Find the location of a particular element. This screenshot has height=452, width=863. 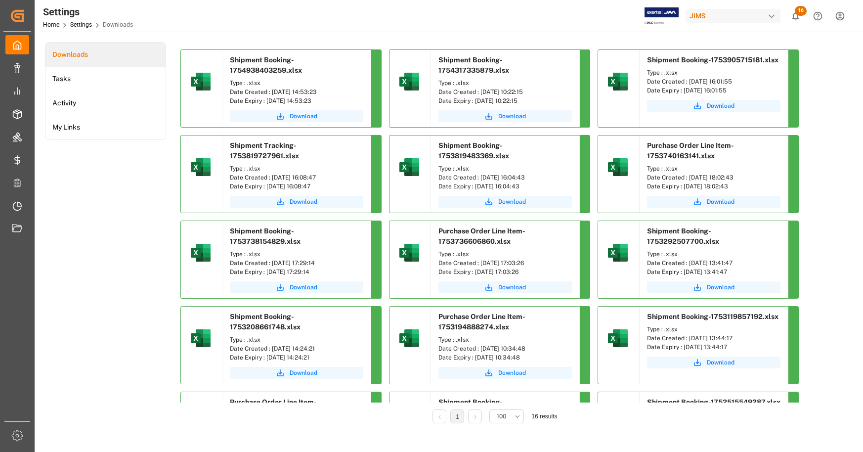

a: Downloads is located at coordinates (105, 54).